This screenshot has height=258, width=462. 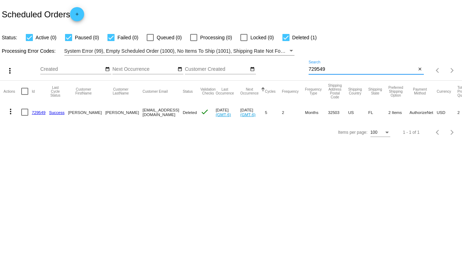 I want to click on button: Change sorting for PreferredShippingOption, so click(x=396, y=91).